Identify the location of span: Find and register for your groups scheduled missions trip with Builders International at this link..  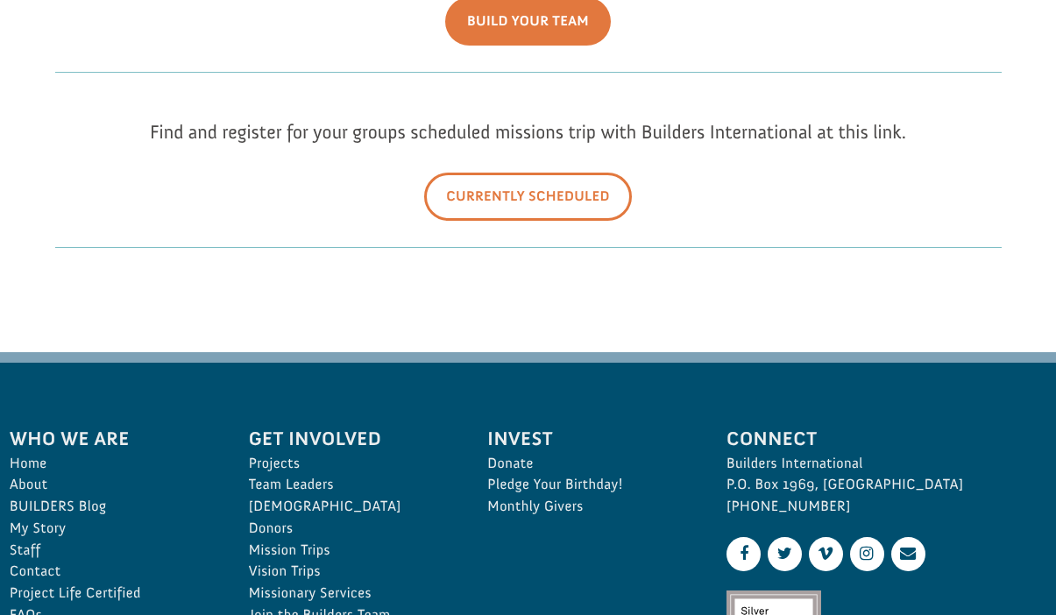
(527, 131).